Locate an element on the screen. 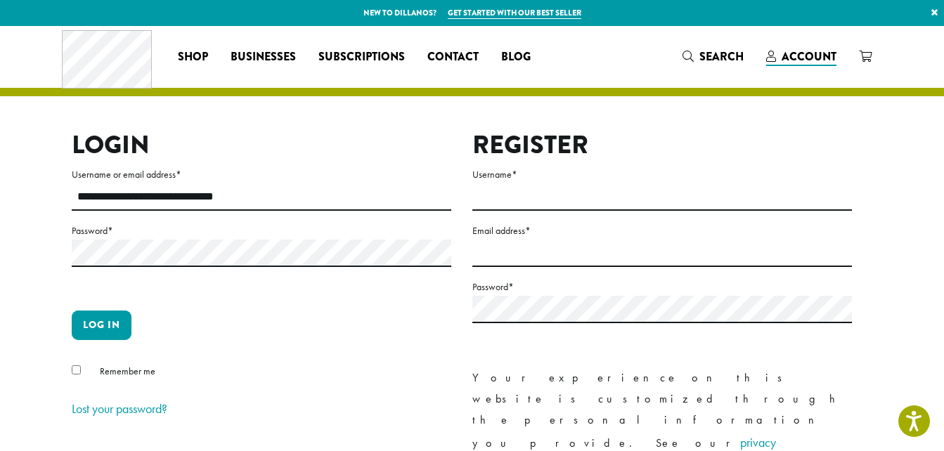 The image size is (944, 451). a: Get started with our best seller is located at coordinates (515, 13).